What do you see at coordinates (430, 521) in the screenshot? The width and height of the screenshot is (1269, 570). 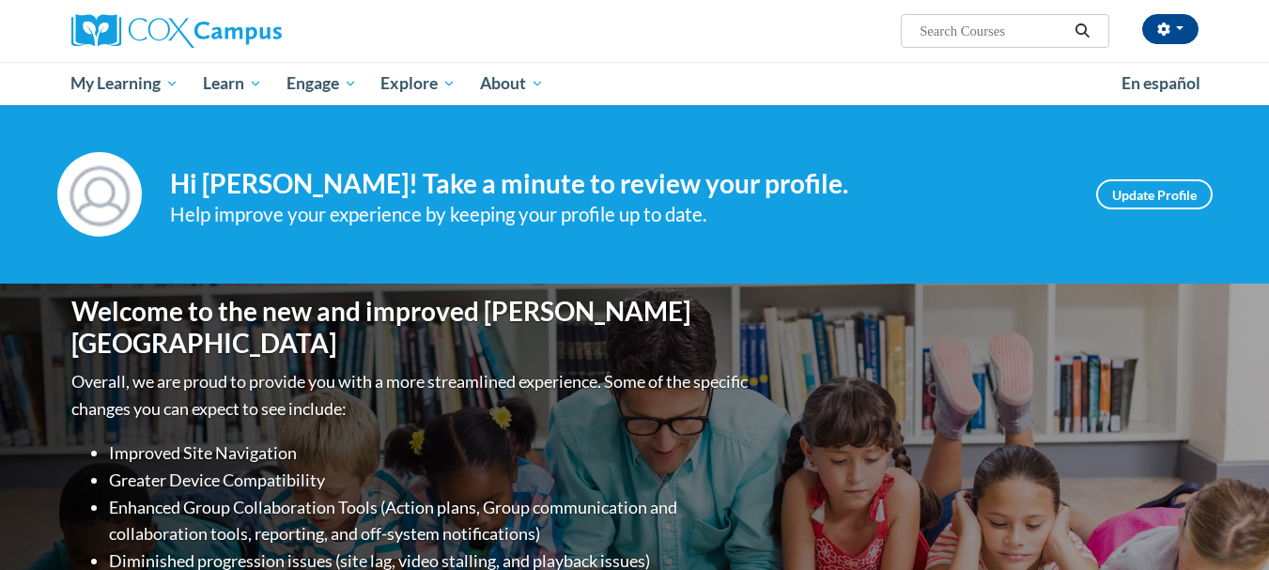 I see `li: Enhanced Group Collaboration Tools (Action plans, Group communication and collaboration tools, re...` at bounding box center [430, 521].